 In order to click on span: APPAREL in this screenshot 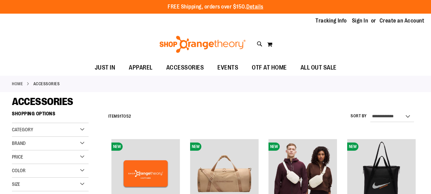, I will do `click(141, 68)`.